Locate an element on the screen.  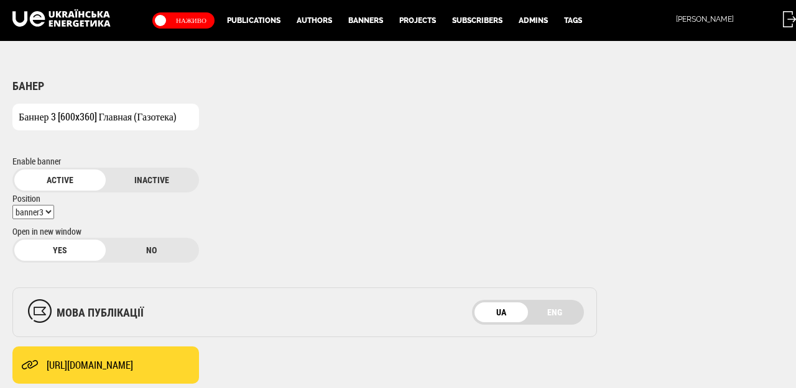
label: yes is located at coordinates (60, 250).